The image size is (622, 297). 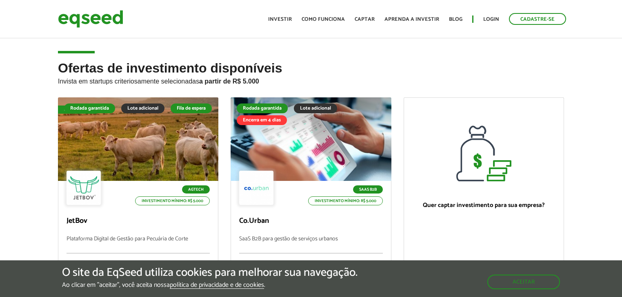 I want to click on a: Cadastre-se, so click(x=537, y=19).